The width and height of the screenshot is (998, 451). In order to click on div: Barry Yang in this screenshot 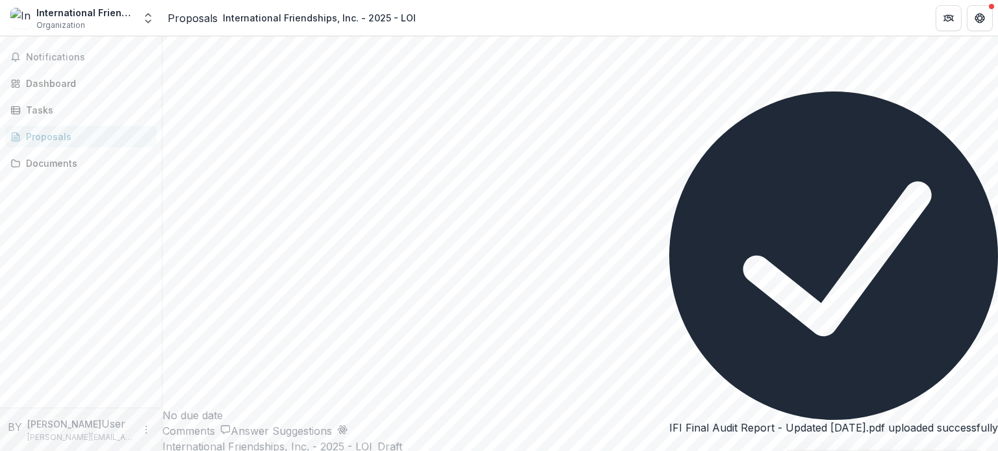, I will do `click(15, 427)`.